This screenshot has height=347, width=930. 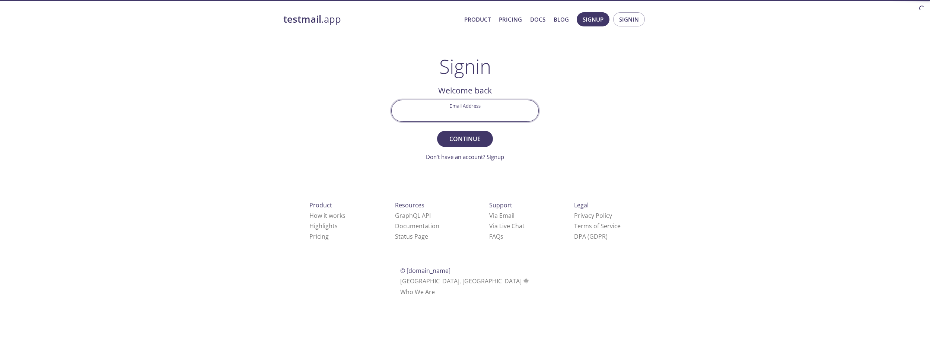 What do you see at coordinates (507, 226) in the screenshot?
I see `a: Via Live Chat` at bounding box center [507, 226].